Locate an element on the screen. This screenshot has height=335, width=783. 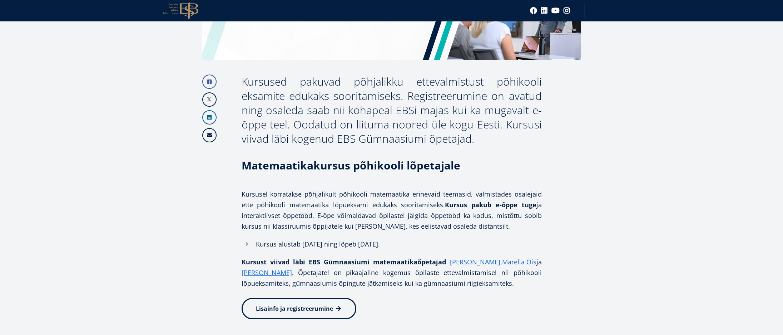
a: Lisainfo ja registreerumine is located at coordinates (299, 309).